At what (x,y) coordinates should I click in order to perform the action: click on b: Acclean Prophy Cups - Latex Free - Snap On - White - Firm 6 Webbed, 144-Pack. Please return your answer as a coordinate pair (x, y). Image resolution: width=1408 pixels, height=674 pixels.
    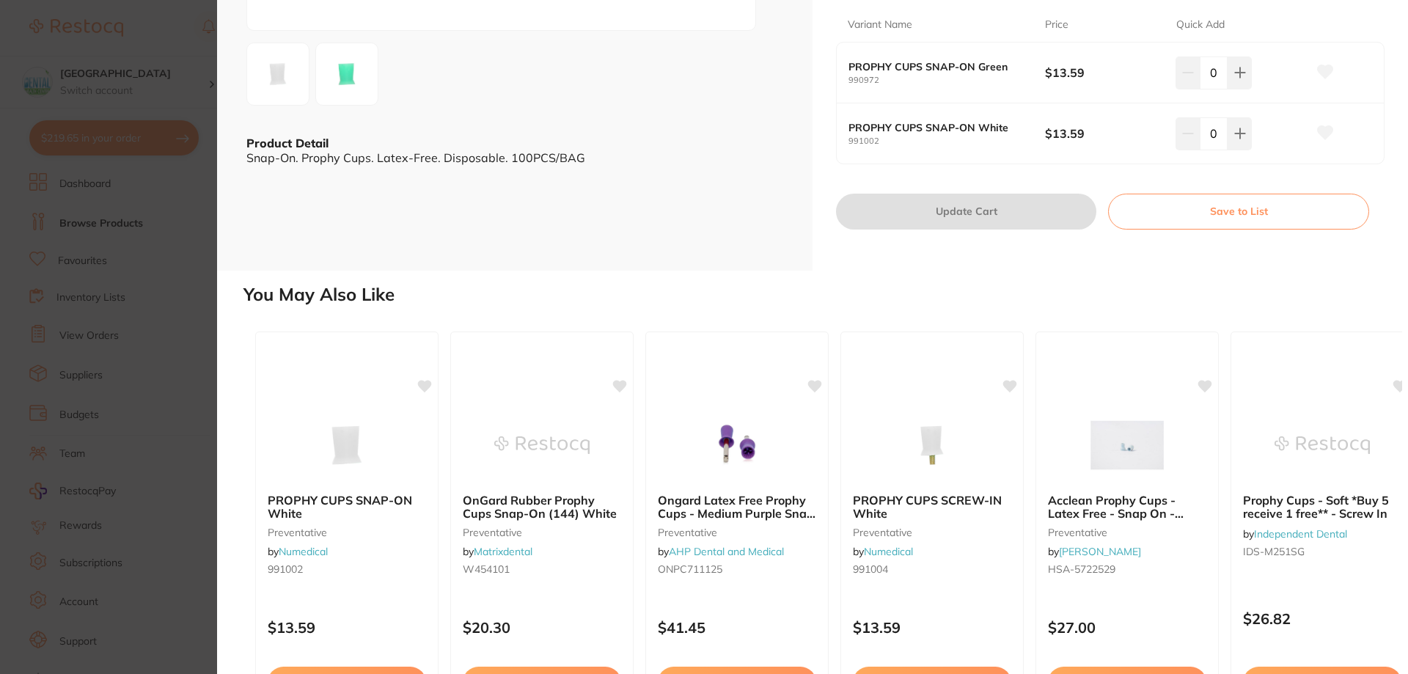
    Looking at the image, I should click on (1127, 507).